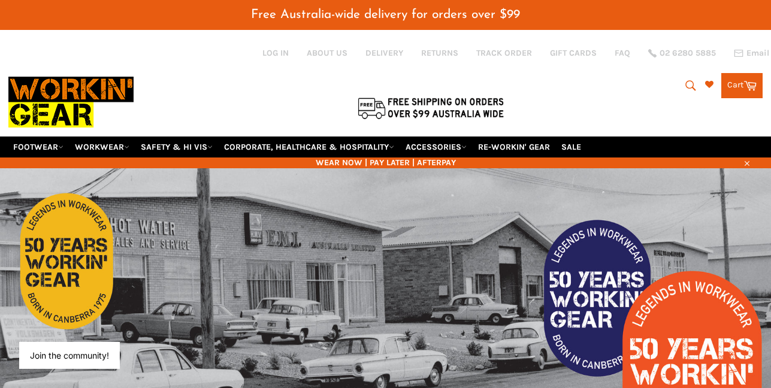  What do you see at coordinates (742, 86) in the screenshot?
I see `a: Cart` at bounding box center [742, 86].